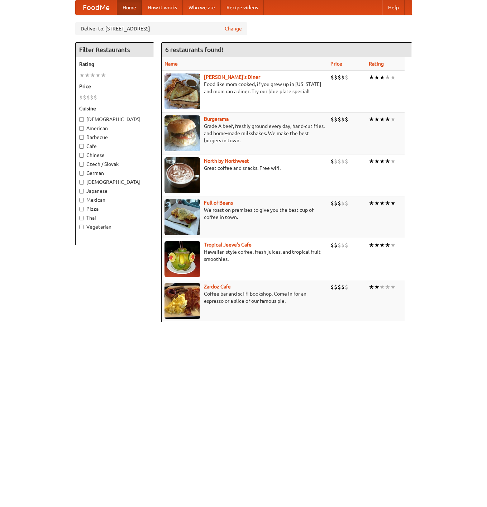 The image size is (487, 507). I want to click on b: Burgerama, so click(216, 119).